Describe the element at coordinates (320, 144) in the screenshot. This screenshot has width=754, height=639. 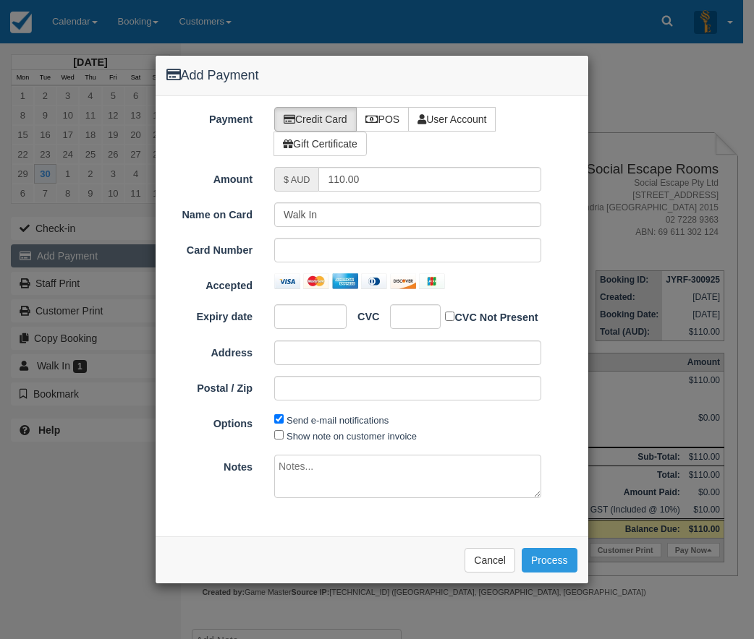
I see `label: Gift Certificate` at that location.